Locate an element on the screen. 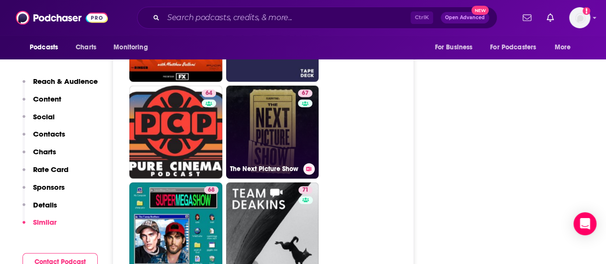  span: More is located at coordinates (562, 47).